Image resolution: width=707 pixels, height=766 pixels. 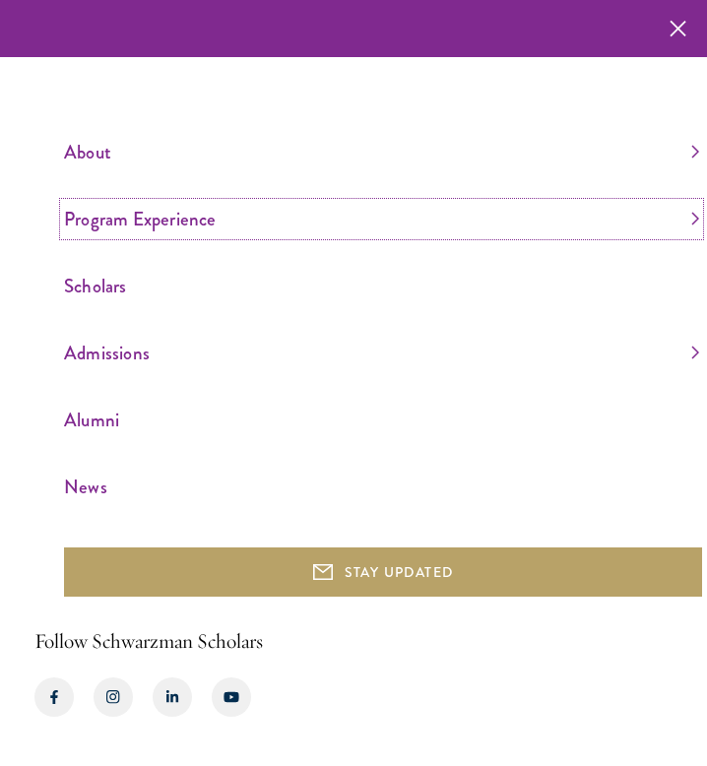 What do you see at coordinates (381, 285) in the screenshot?
I see `a: Scholars` at bounding box center [381, 285].